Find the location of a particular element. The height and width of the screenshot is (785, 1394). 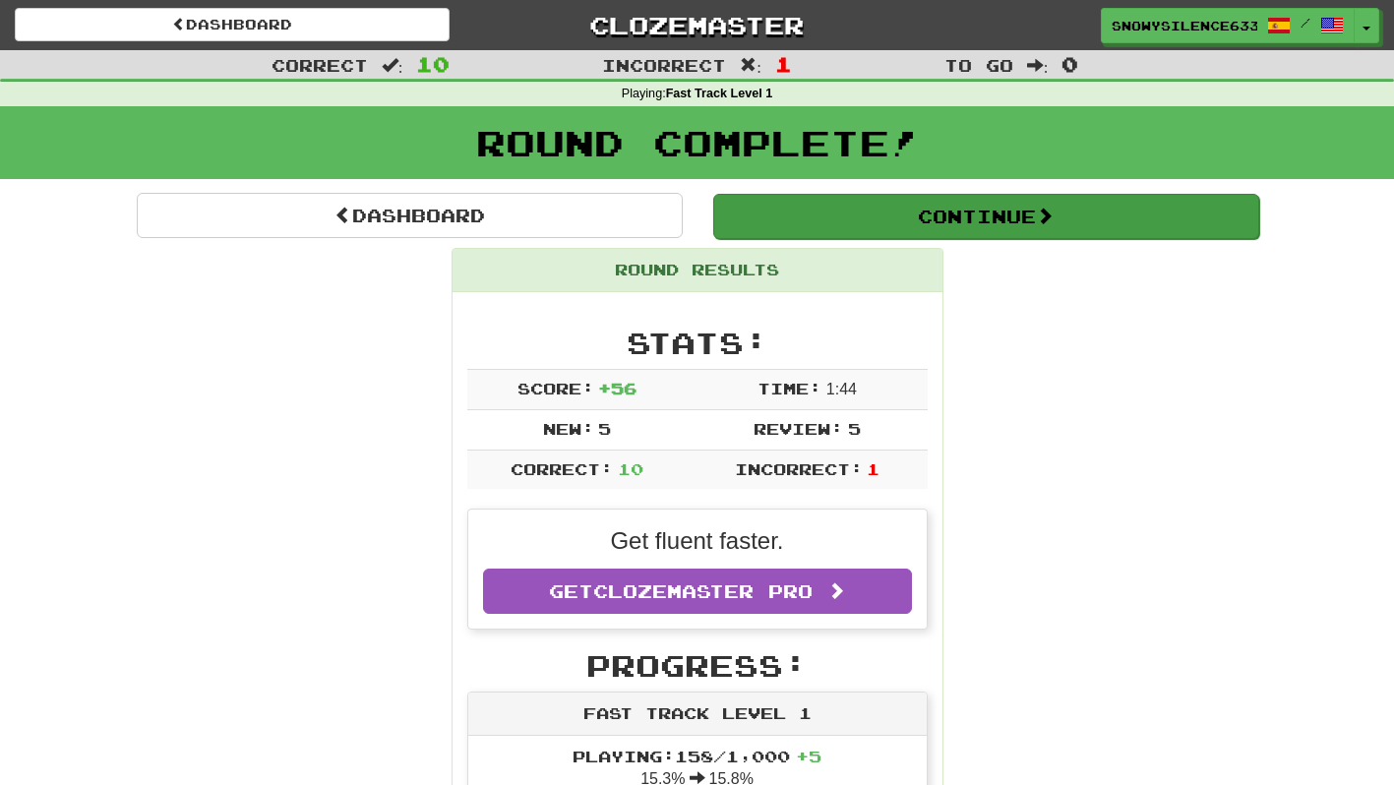

span: Correct: is located at coordinates (562, 468).